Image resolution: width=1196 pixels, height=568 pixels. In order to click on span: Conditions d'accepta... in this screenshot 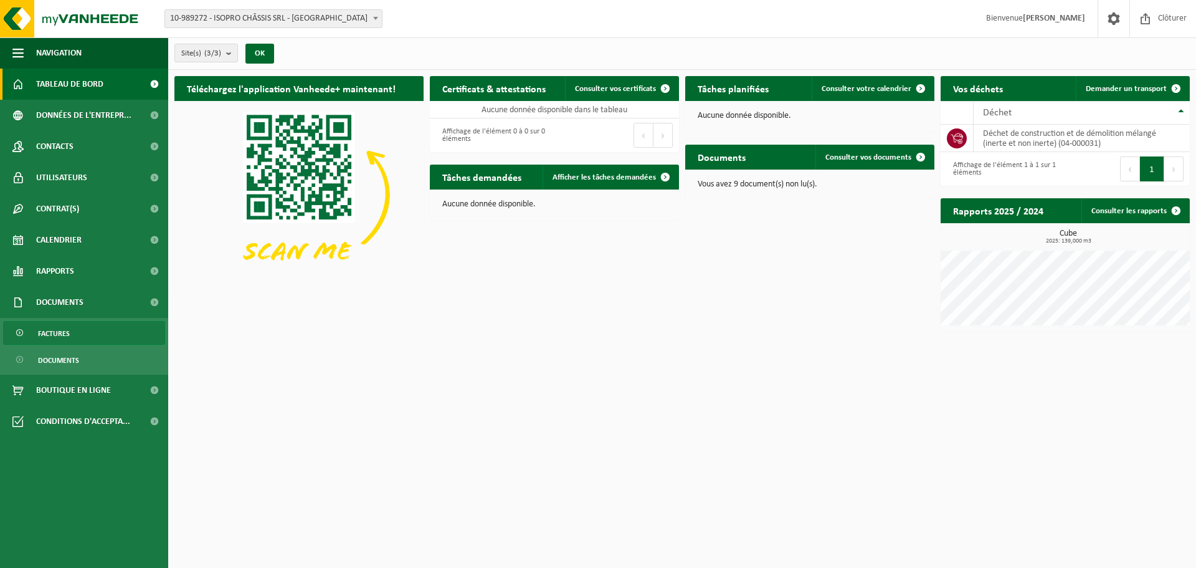, I will do `click(83, 421)`.